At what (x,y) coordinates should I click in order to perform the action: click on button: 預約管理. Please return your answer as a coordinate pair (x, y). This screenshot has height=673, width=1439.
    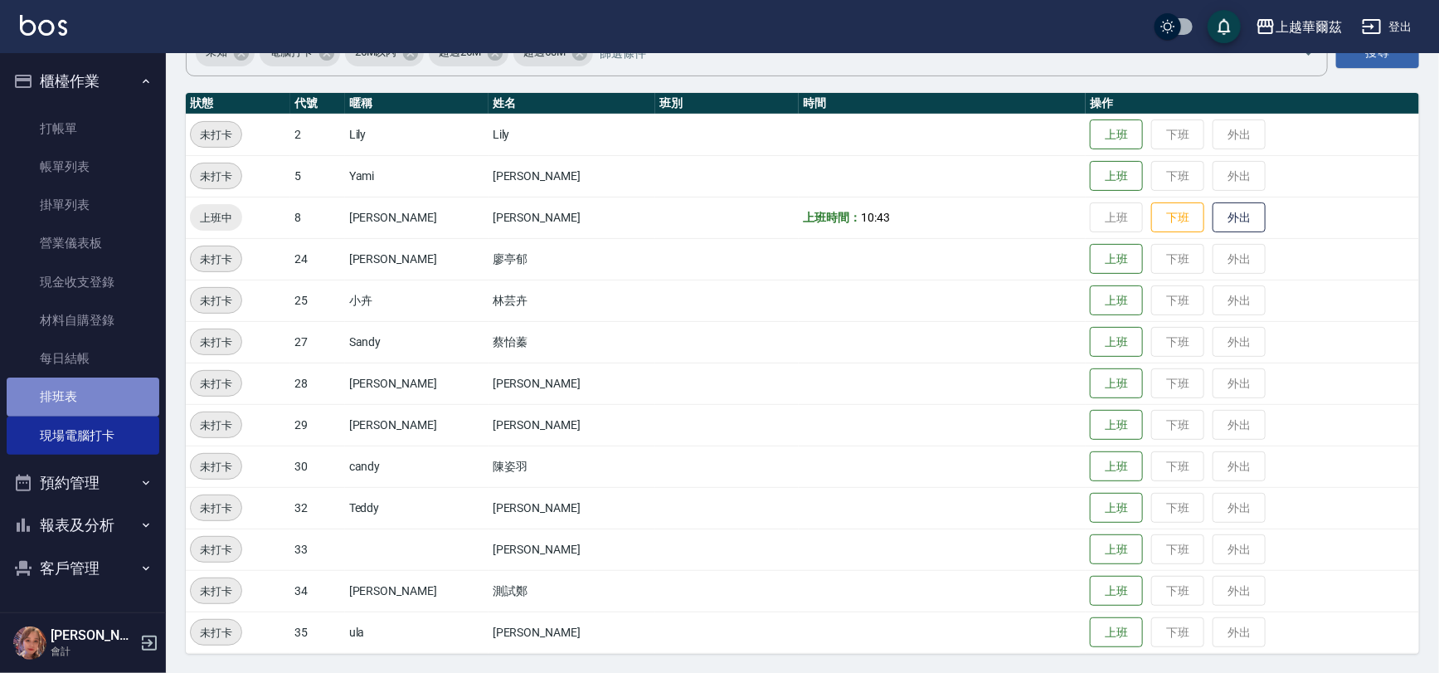
    Looking at the image, I should click on (83, 483).